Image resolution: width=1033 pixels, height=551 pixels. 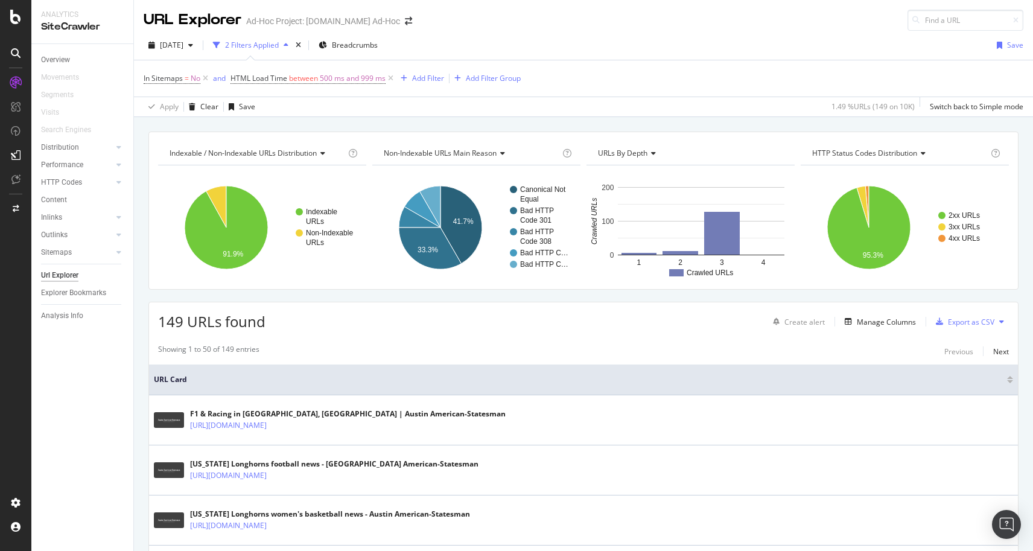 What do you see at coordinates (796, 322) in the screenshot?
I see `button: Create alert` at bounding box center [796, 322].